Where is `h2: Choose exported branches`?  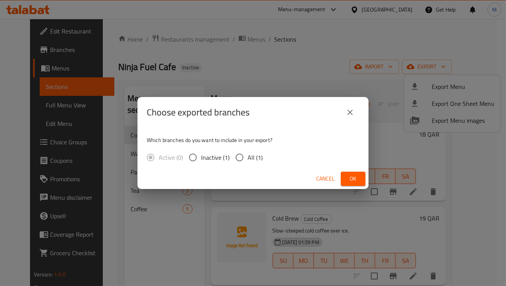
h2: Choose exported branches is located at coordinates (198, 113).